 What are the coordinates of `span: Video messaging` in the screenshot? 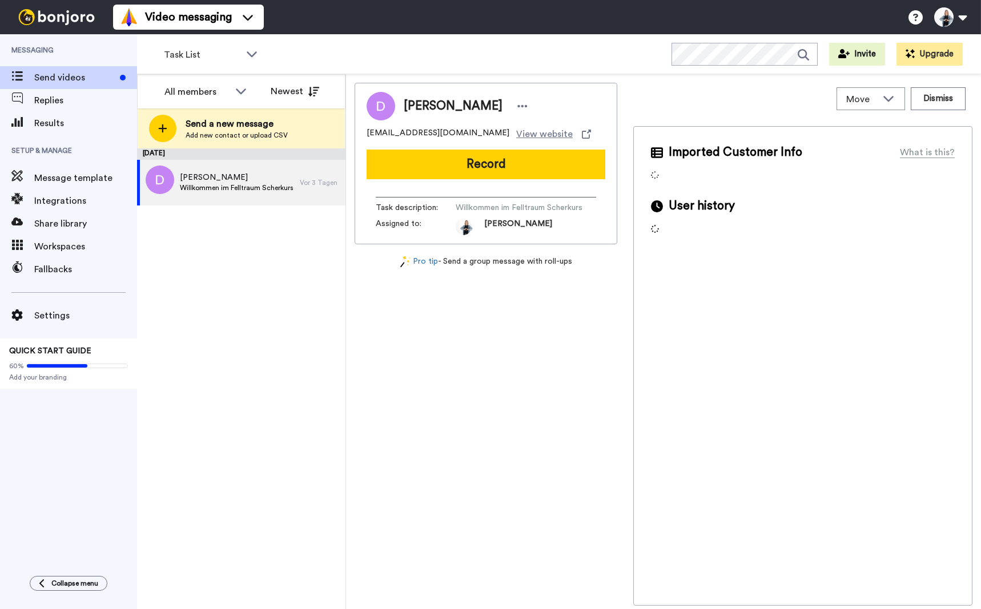 It's located at (188, 17).